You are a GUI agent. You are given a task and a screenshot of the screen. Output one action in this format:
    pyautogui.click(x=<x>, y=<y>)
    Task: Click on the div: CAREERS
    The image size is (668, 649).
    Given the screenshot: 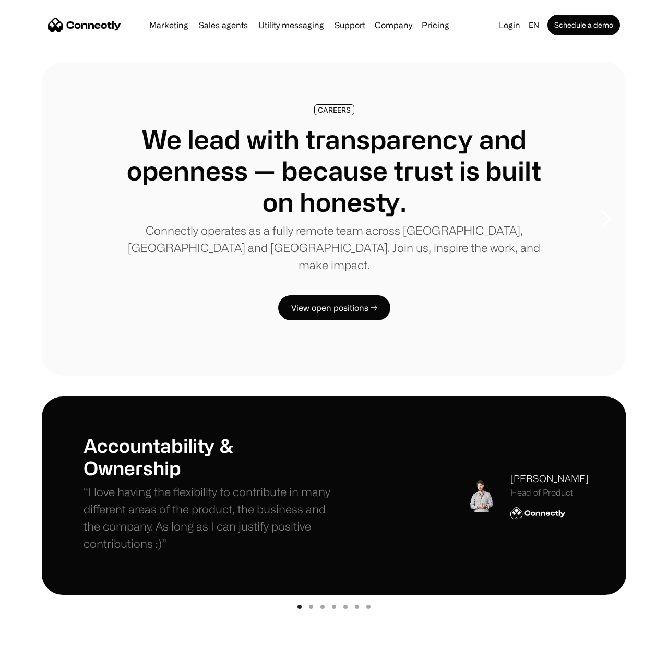 What is the action you would take?
    pyautogui.click(x=334, y=110)
    